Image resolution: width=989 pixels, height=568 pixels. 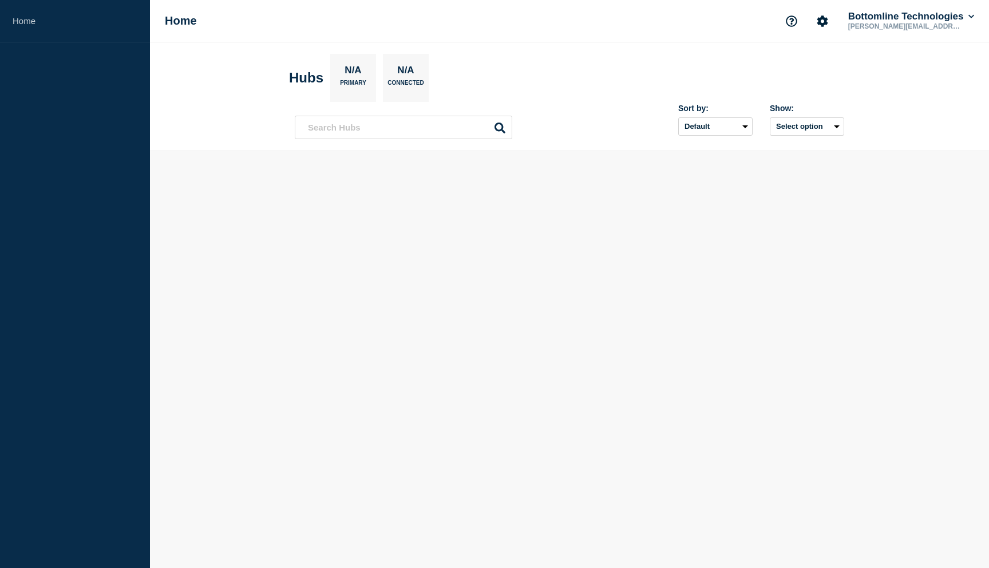 I want to click on button: Select option, so click(x=807, y=127).